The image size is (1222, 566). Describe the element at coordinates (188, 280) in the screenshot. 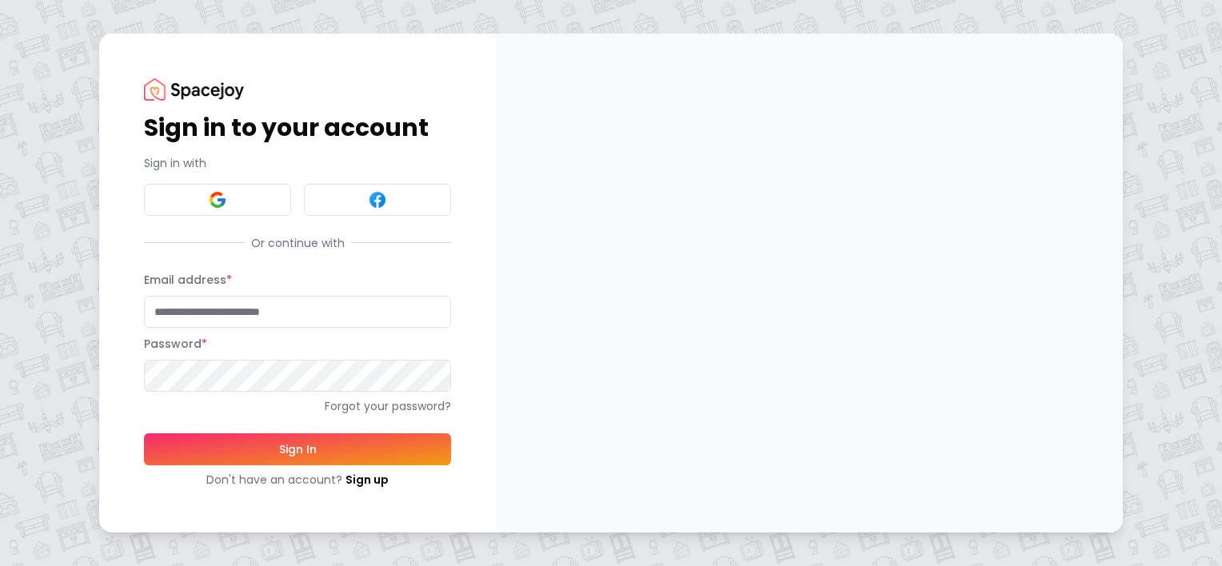

I see `label: Email address` at that location.